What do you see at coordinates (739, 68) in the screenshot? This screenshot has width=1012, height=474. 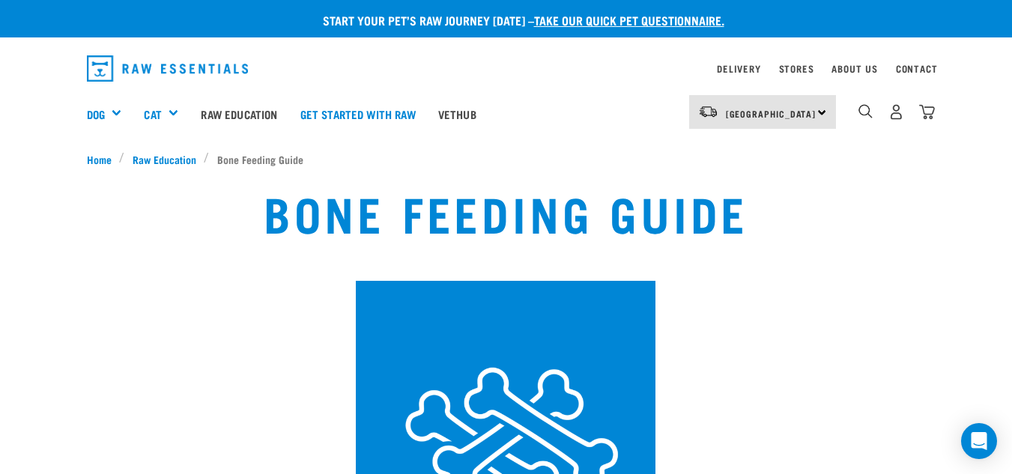 I see `a: Delivery` at bounding box center [739, 68].